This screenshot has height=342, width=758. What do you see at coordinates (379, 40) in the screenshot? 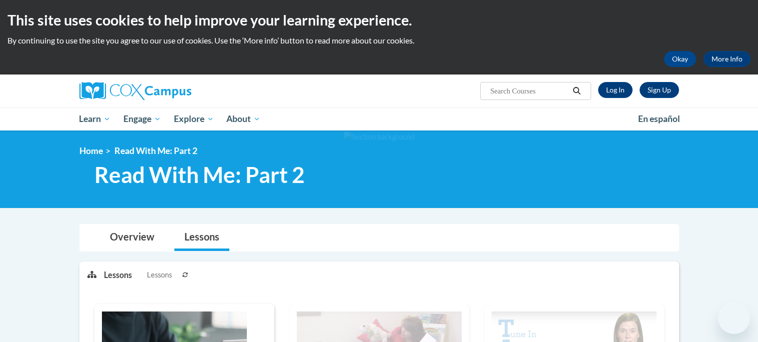
I see `p: By continuing to use the site you agree to our use of cookies. Use the ‘More info’ button to read...` at bounding box center [379, 40].